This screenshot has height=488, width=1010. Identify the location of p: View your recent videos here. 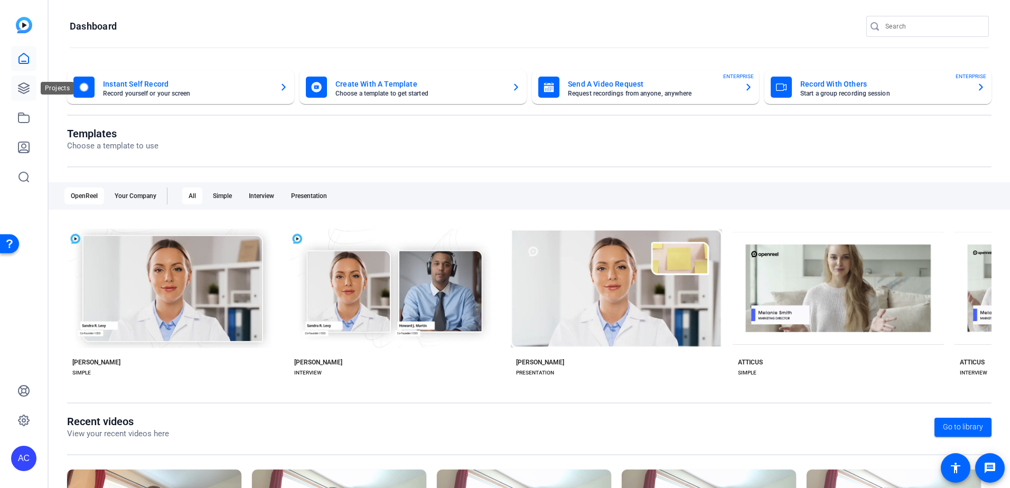
(118, 434).